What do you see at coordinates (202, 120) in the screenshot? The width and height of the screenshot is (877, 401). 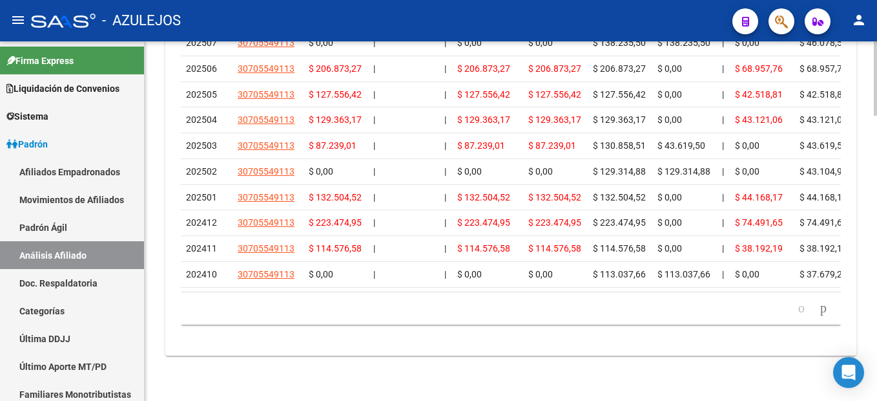 I see `span: 202504` at bounding box center [202, 120].